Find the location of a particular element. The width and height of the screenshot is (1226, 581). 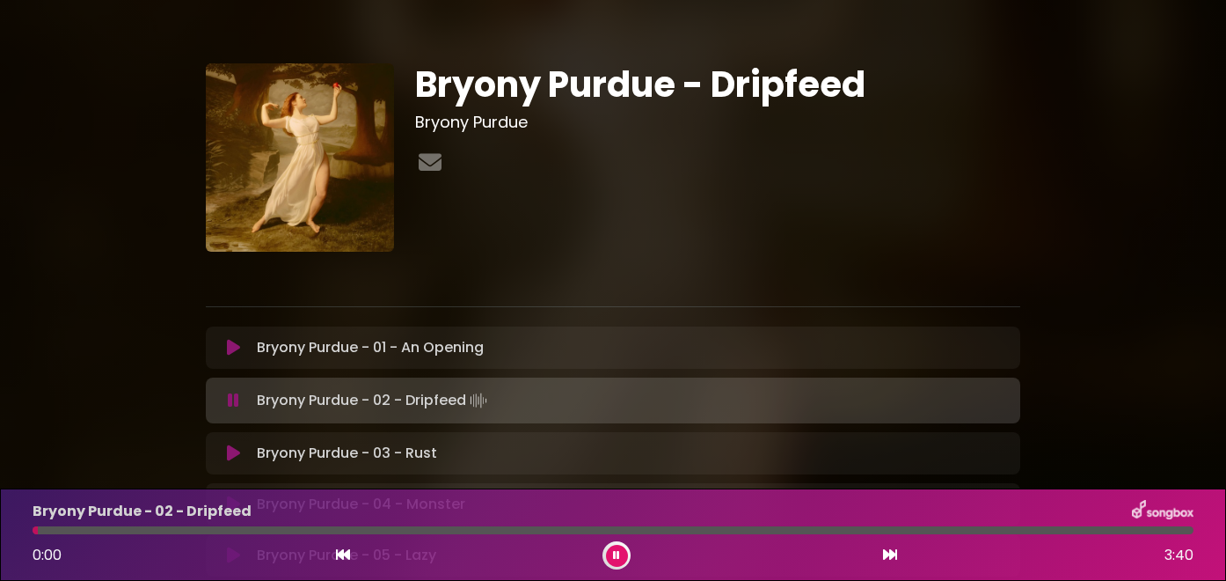

h1: Bryony Purdue - Dripfeed is located at coordinates (718, 84).